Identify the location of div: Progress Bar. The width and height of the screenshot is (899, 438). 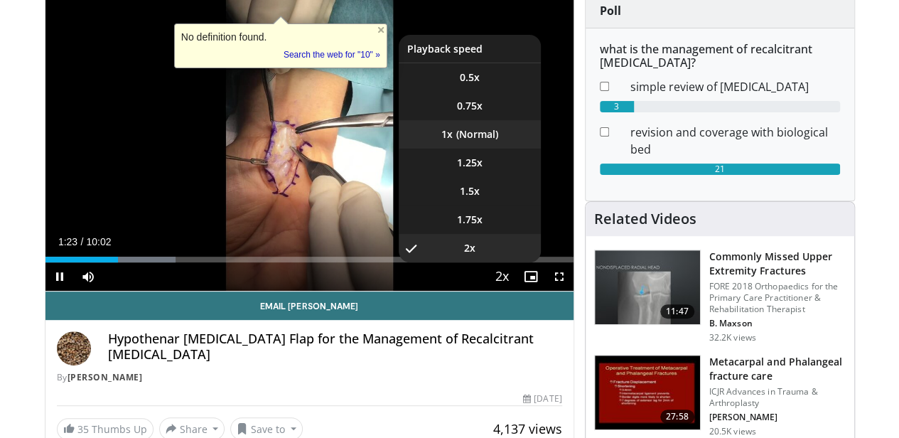
(309, 259).